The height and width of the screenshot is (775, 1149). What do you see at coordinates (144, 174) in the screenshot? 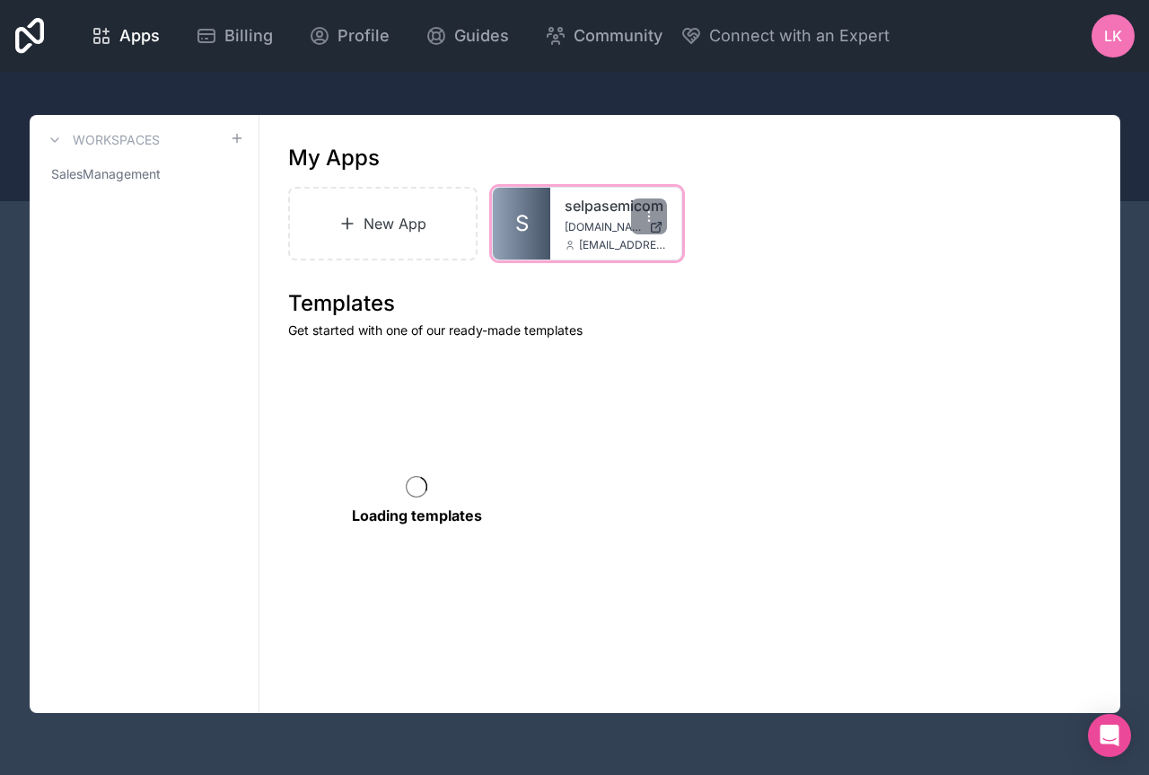
I see `a: SalesManagement` at bounding box center [144, 174].